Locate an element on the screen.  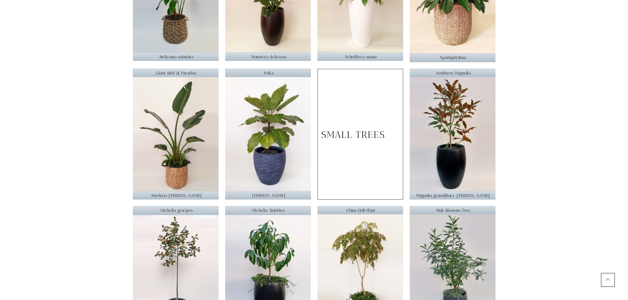
img: Southern Magnolia is located at coordinates (453, 134).